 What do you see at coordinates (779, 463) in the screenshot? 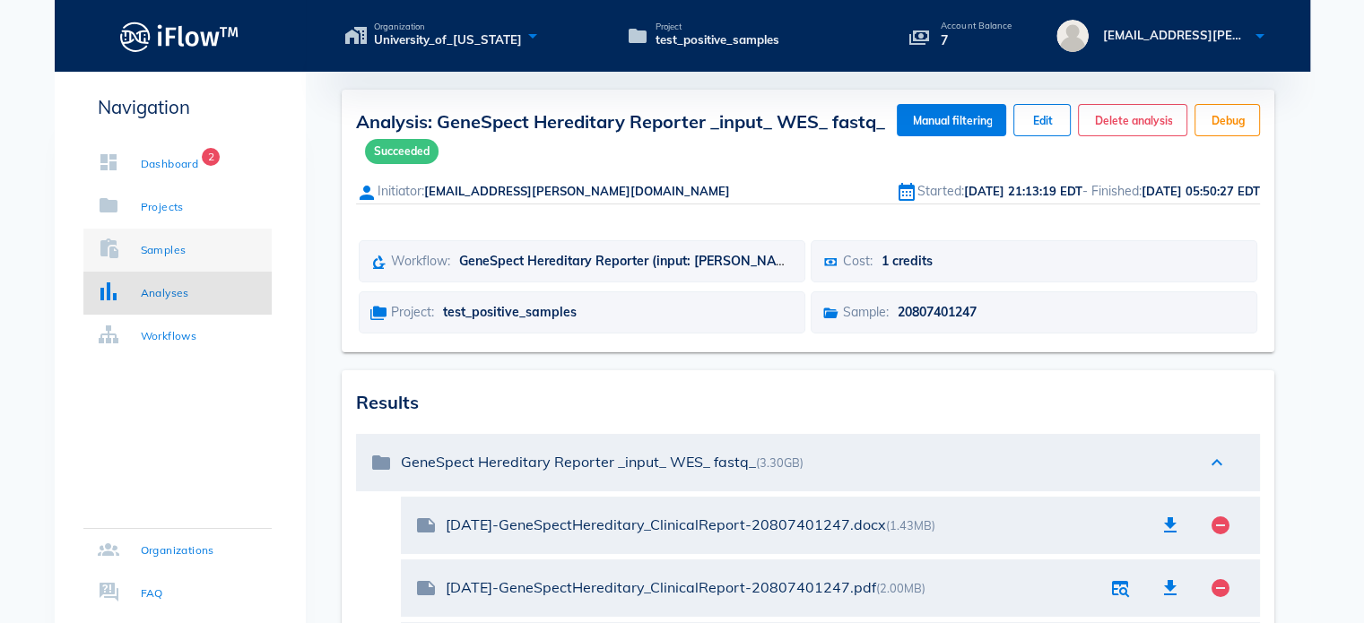
I see `span: (3.30GB)` at bounding box center [779, 463].